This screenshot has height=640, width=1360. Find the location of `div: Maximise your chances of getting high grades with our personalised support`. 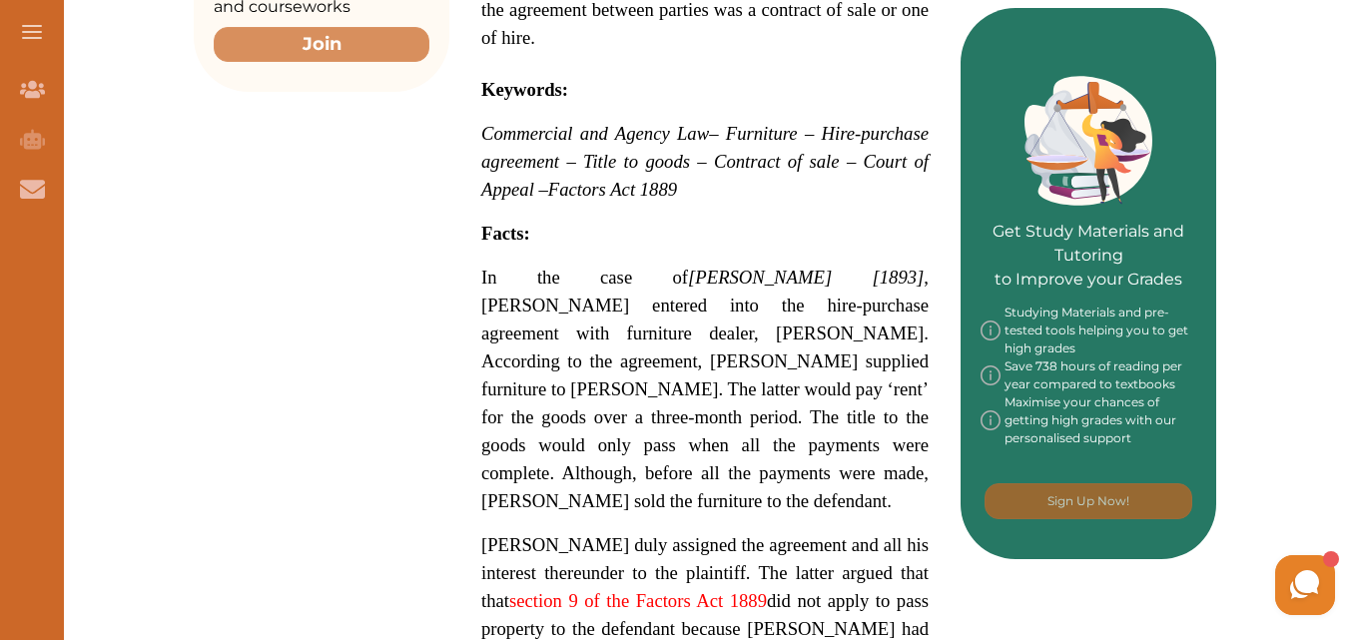

div: Maximise your chances of getting high grades with our personalised support is located at coordinates (1089, 420).